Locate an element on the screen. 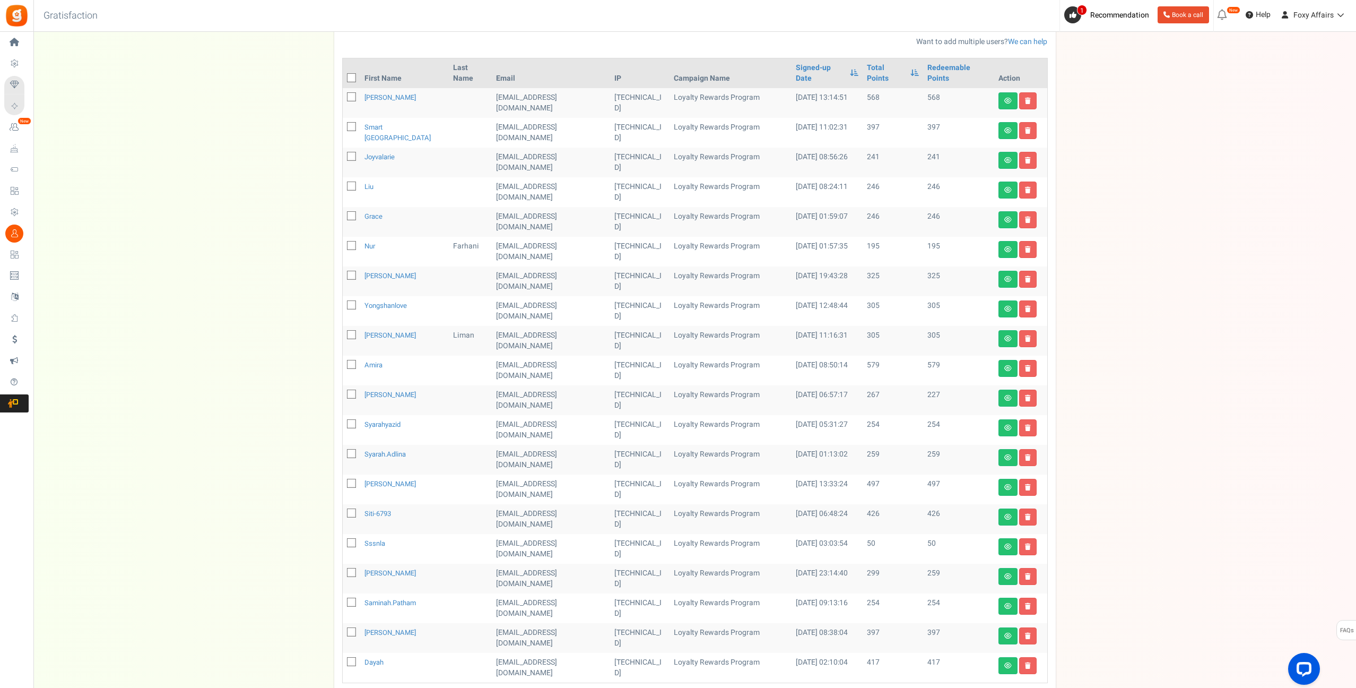 The image size is (1356, 688). a: Help is located at coordinates (1258, 15).